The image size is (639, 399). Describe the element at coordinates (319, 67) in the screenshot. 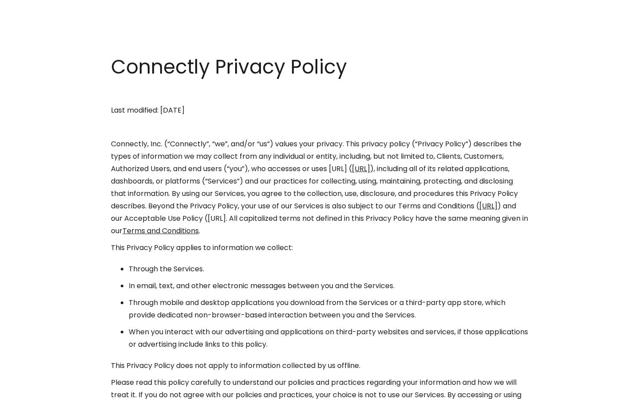

I see `h1: Connectly Privacy Policy` at that location.